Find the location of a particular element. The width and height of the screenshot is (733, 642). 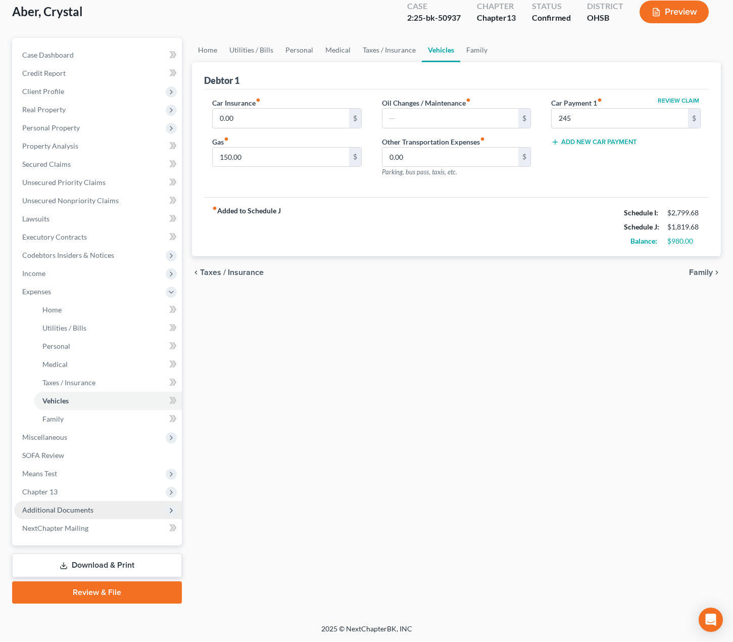

div: Status is located at coordinates (551, 6).